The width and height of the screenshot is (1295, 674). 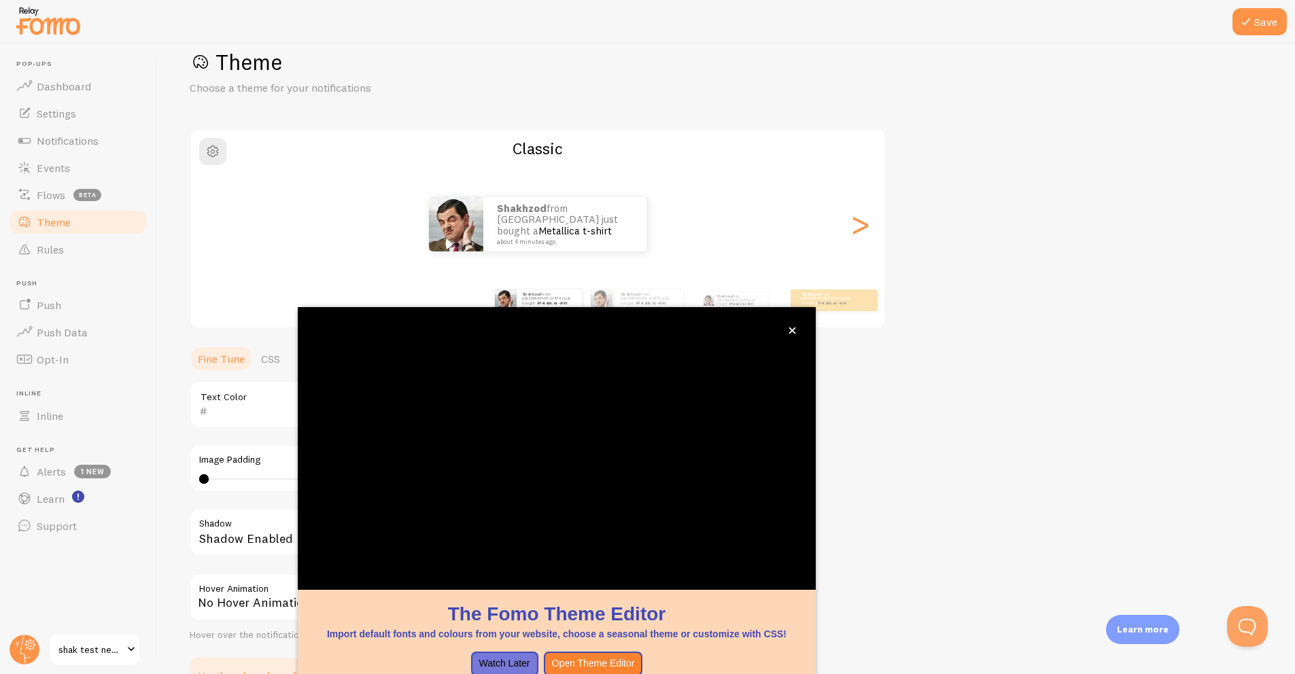 I want to click on div: Hover over the notification for preview, so click(x=394, y=636).